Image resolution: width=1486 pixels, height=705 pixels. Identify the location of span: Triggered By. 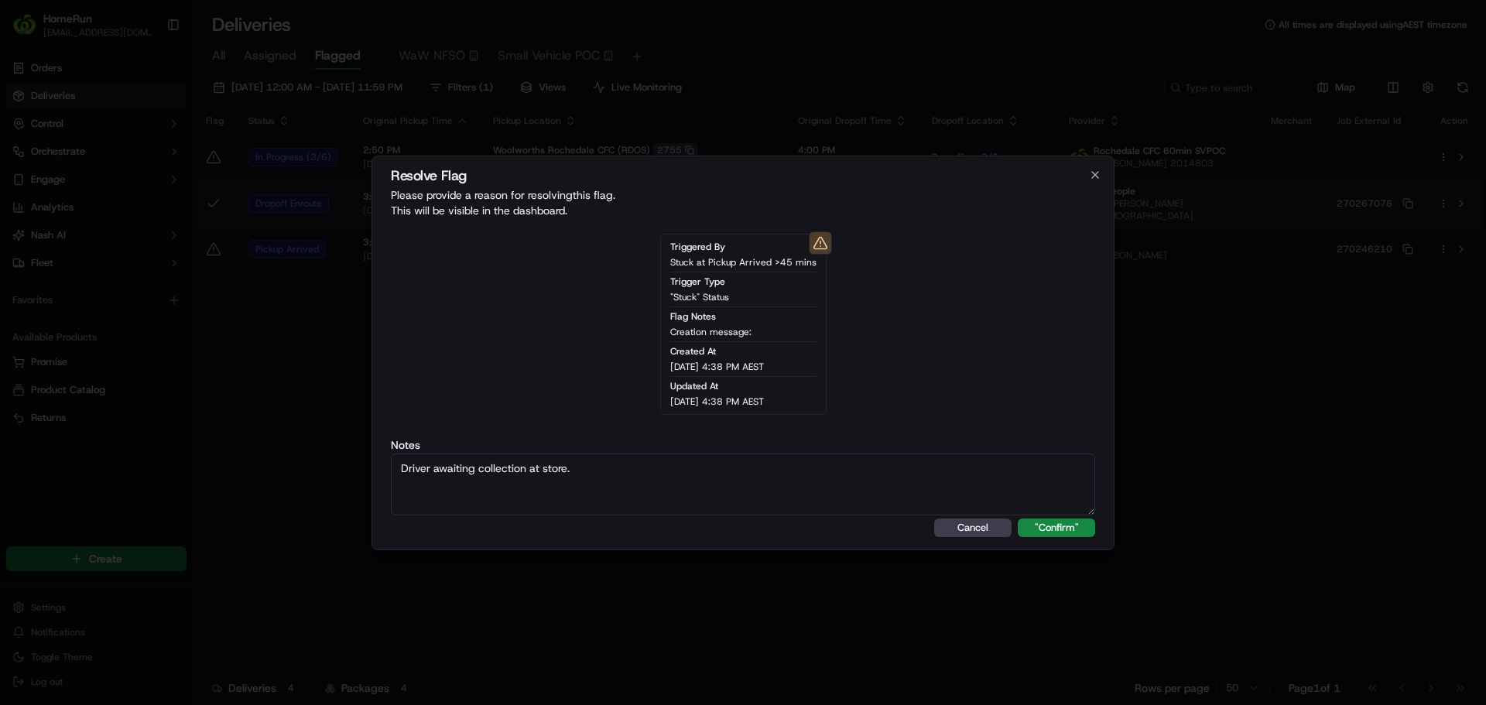
(697, 247).